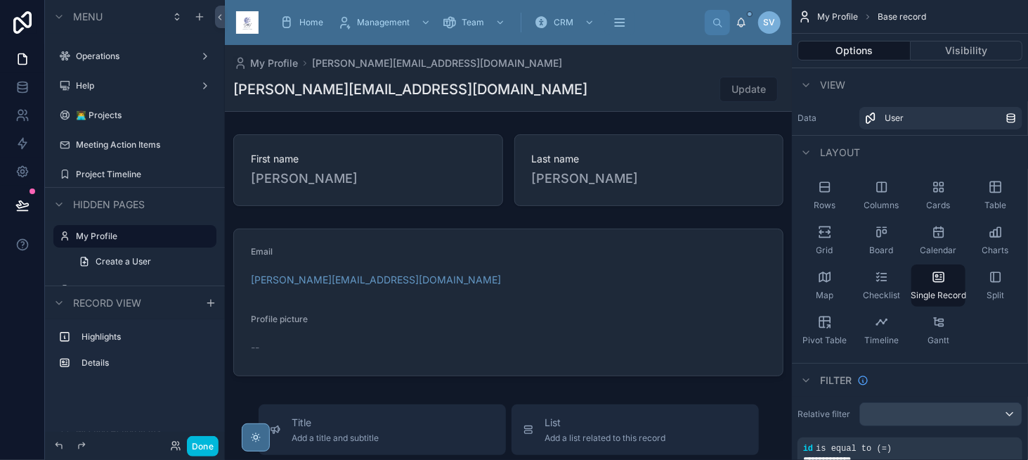 This screenshot has height=460, width=1028. What do you see at coordinates (938, 285) in the screenshot?
I see `button: Single Record` at bounding box center [938, 285].